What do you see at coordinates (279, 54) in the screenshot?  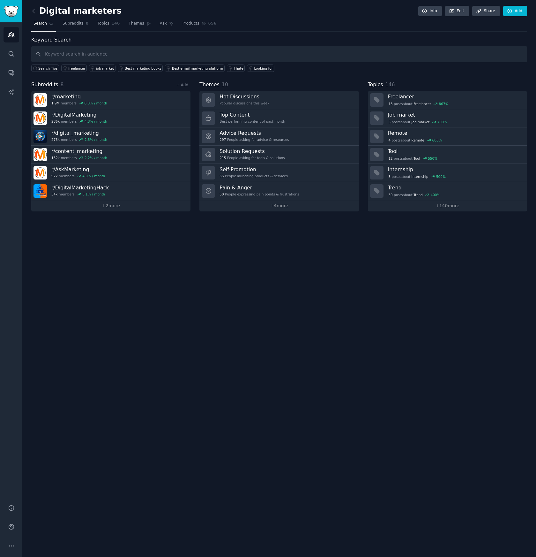 I see `input: Keyword search in audience` at bounding box center [279, 54].